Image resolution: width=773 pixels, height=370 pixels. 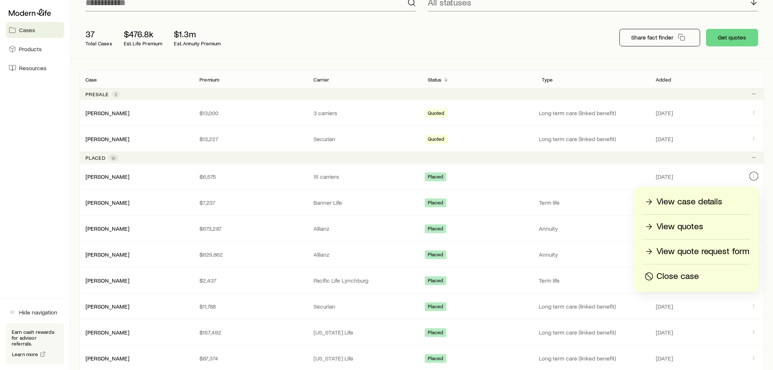 I want to click on p: $13,227, so click(x=251, y=139).